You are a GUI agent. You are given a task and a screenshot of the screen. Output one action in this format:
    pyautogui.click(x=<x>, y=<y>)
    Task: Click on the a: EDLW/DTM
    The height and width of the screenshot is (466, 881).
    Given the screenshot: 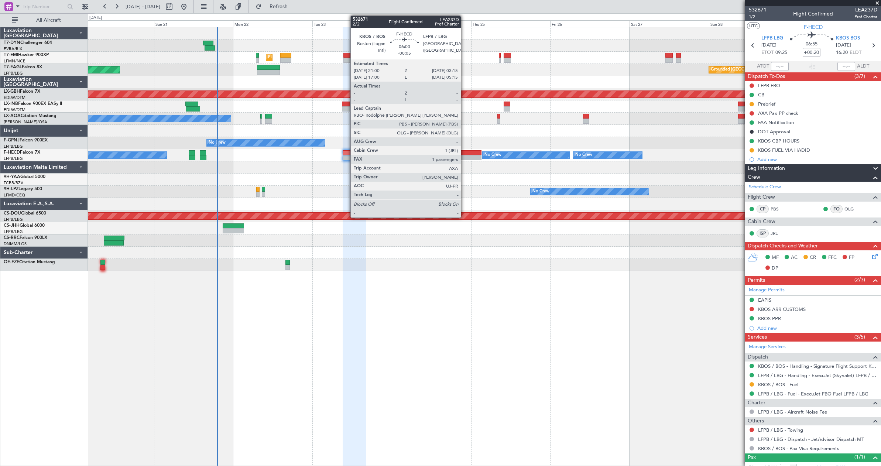 What is the action you would take?
    pyautogui.click(x=14, y=110)
    